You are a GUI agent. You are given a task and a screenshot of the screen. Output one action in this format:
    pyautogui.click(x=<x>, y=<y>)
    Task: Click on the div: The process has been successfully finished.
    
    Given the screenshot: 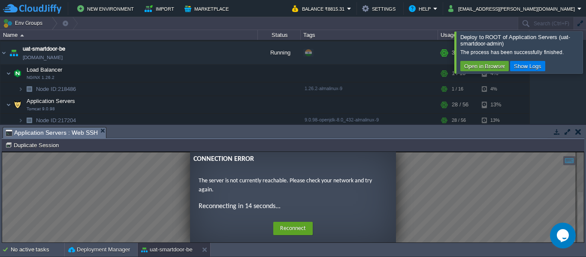 What is the action you would take?
    pyautogui.click(x=520, y=52)
    